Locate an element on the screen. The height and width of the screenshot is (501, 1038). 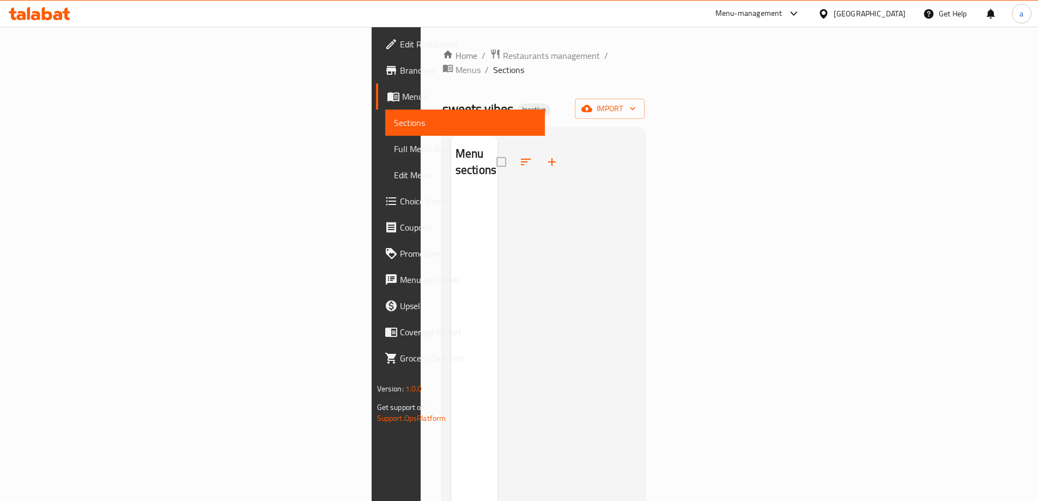
a: Menu disclaimer is located at coordinates (460, 279).